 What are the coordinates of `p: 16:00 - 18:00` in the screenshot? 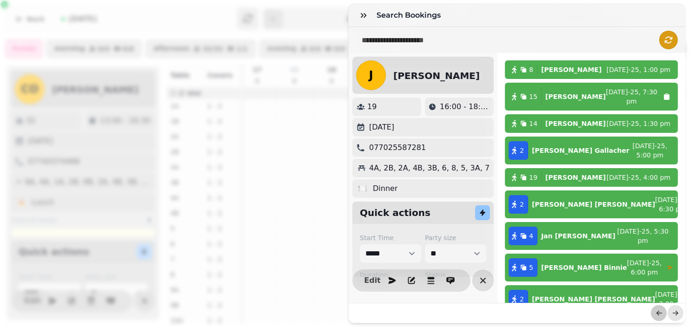 It's located at (465, 107).